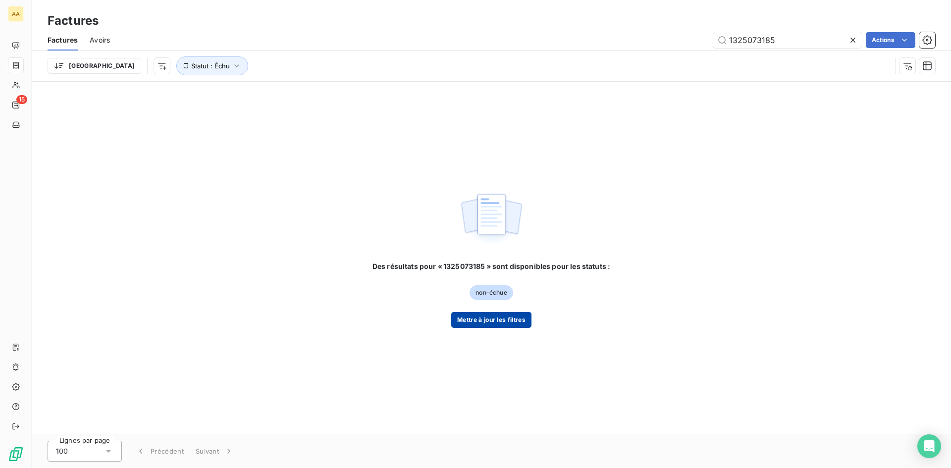  I want to click on span: Des résultats pour « 1325073185 » sont disponibles pour les statuts :, so click(491, 266).